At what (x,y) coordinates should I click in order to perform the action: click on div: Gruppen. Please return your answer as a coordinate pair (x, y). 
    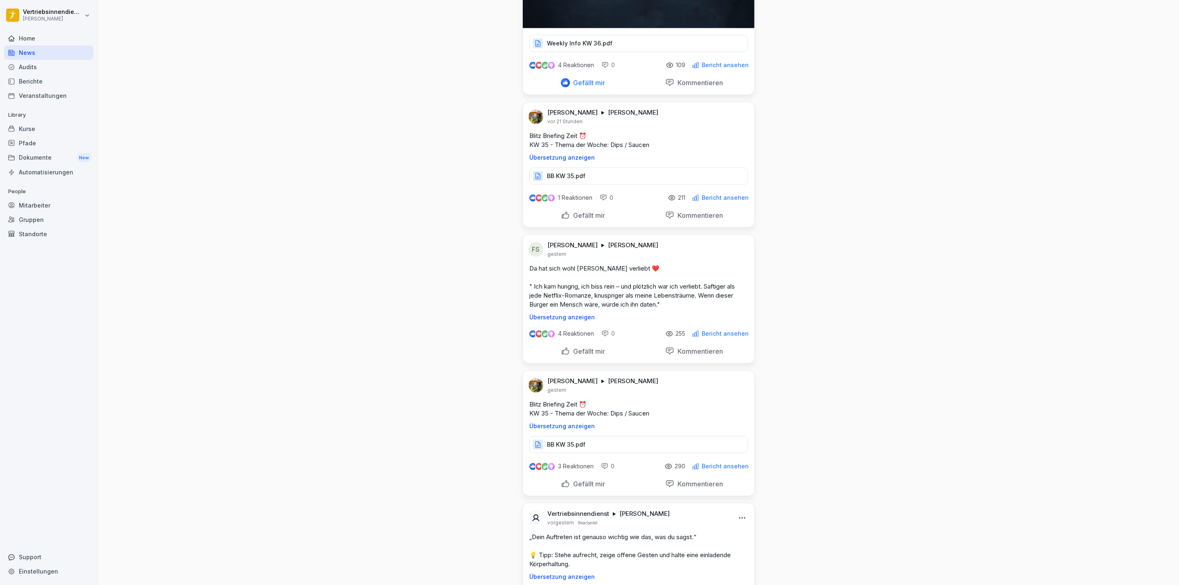
    Looking at the image, I should click on (49, 219).